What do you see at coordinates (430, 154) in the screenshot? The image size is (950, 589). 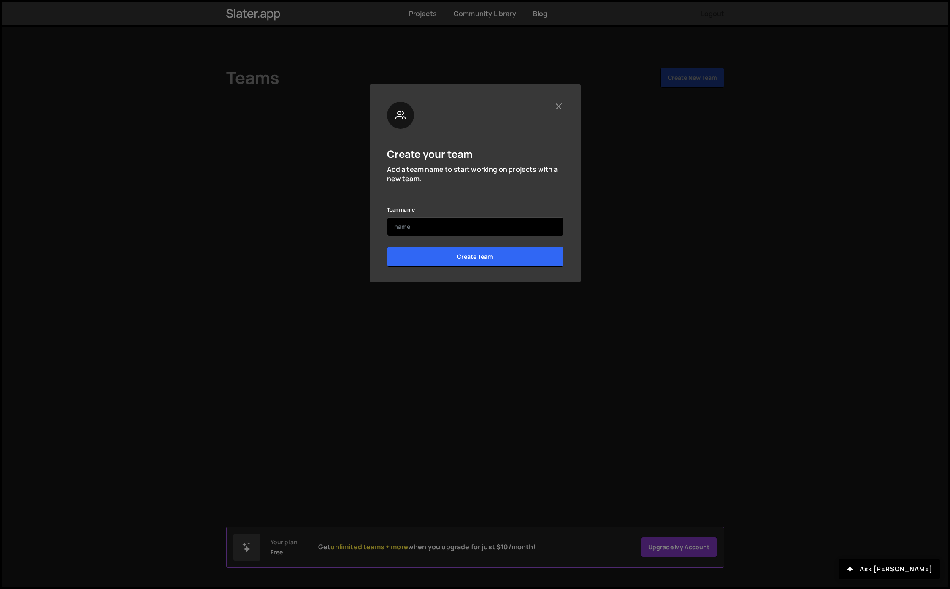 I see `h5: Create your team` at bounding box center [430, 154].